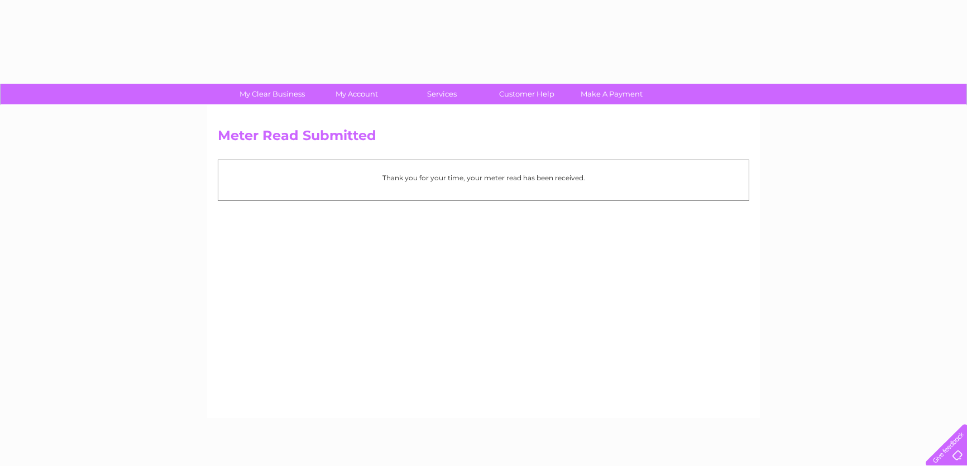 The image size is (967, 466). What do you see at coordinates (526, 94) in the screenshot?
I see `a: Customer Help` at bounding box center [526, 94].